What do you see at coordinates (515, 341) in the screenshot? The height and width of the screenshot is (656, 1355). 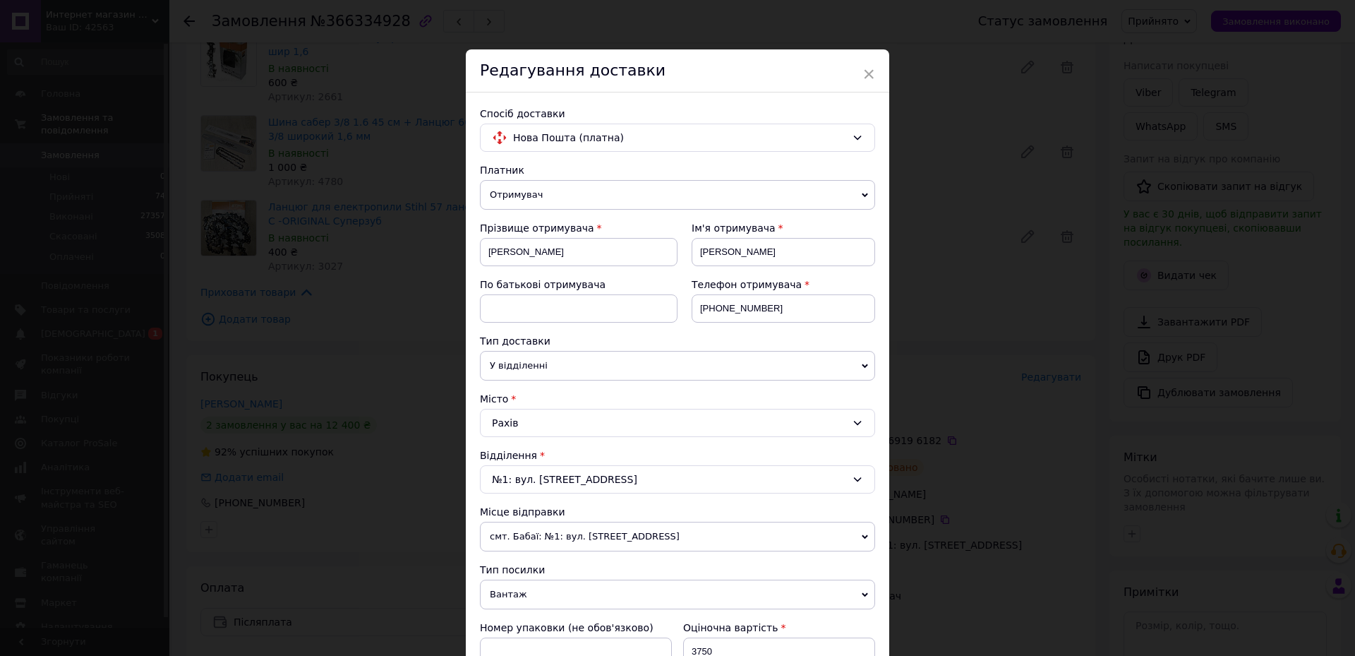 I see `span: Тип доставки` at bounding box center [515, 341].